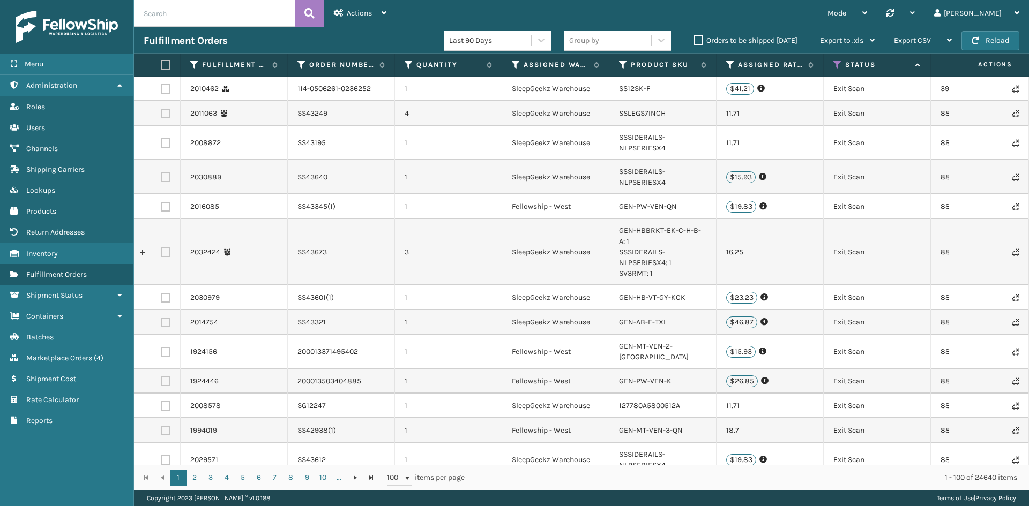 The width and height of the screenshot is (1029, 506). What do you see at coordinates (316, 298) in the screenshot?
I see `a: SS43601(1)` at bounding box center [316, 298].